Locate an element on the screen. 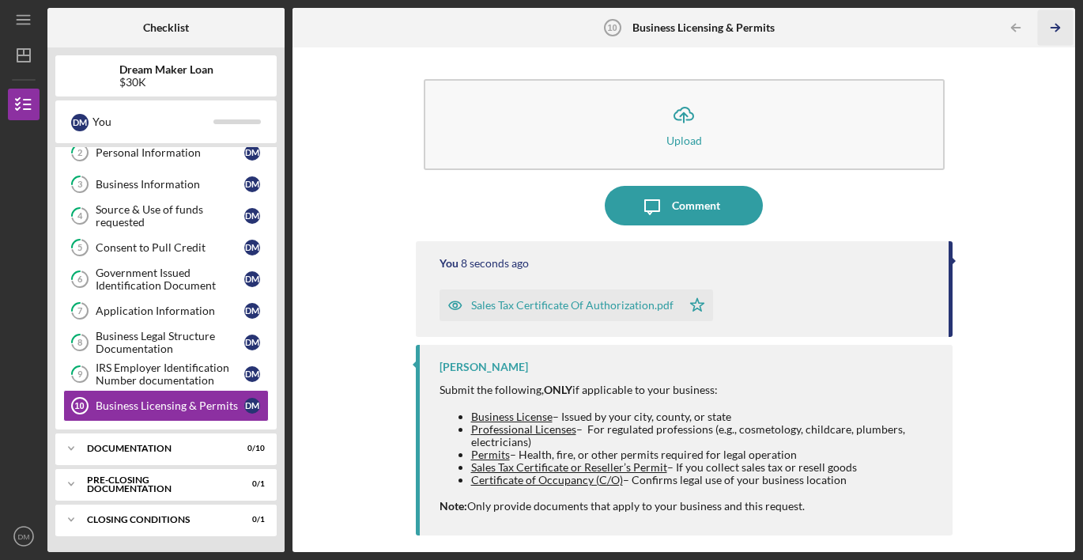 This screenshot has width=1083, height=560. tspan: 4 is located at coordinates (80, 216).